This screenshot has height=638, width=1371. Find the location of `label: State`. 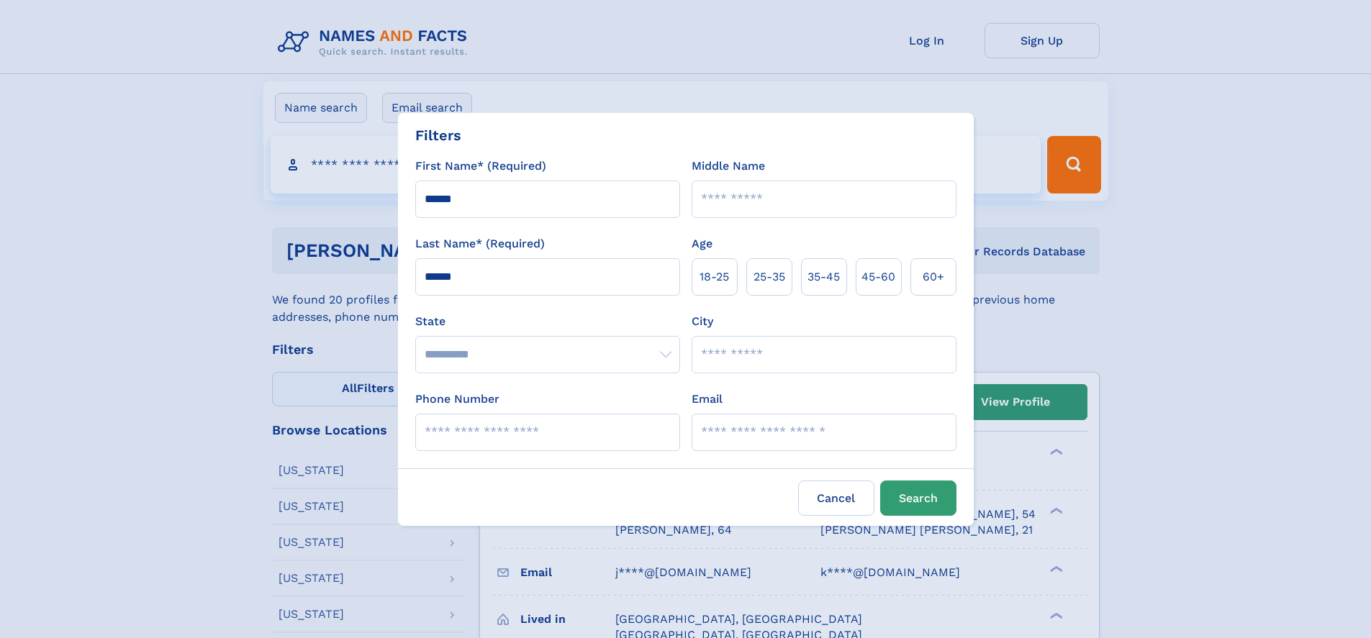

label: State is located at coordinates (548, 322).